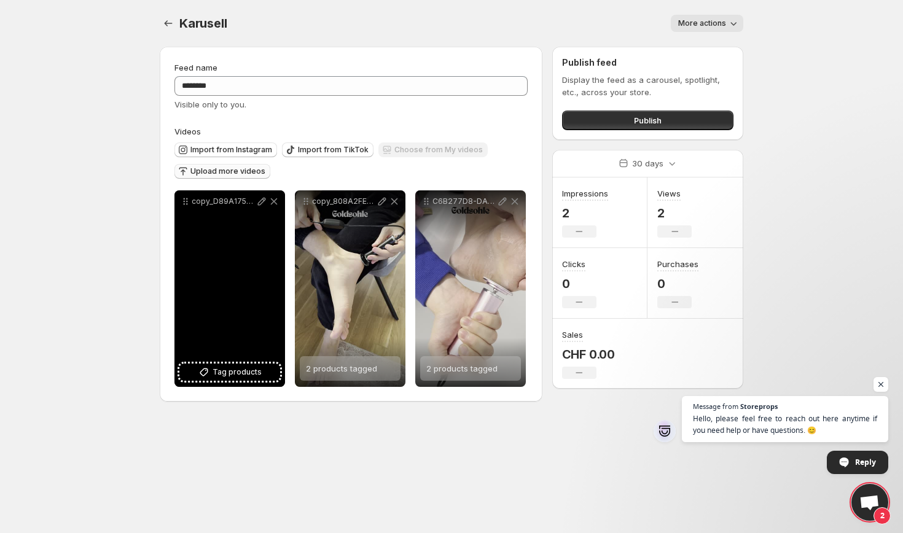  I want to click on p: 30 days, so click(648, 163).